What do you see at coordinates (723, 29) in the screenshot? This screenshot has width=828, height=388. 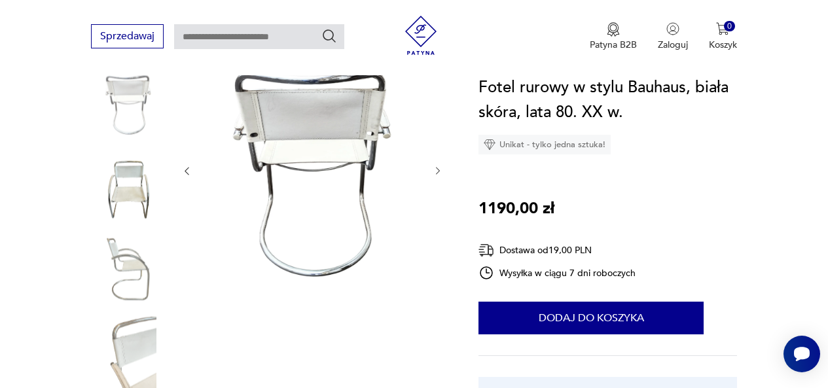 I see `img: Ikona koszyka` at bounding box center [723, 29].